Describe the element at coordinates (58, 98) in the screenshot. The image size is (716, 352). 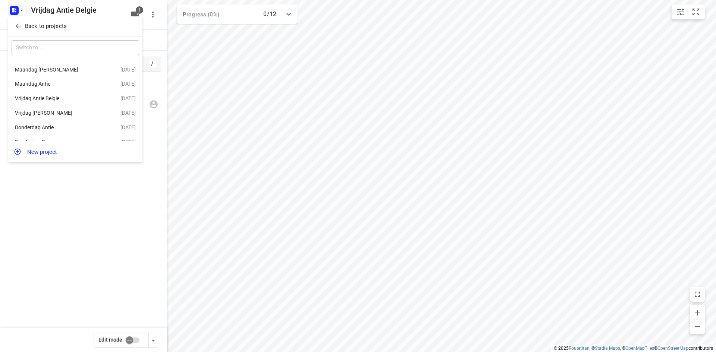
I see `div: Vrijdag Antie Belgie` at that location.